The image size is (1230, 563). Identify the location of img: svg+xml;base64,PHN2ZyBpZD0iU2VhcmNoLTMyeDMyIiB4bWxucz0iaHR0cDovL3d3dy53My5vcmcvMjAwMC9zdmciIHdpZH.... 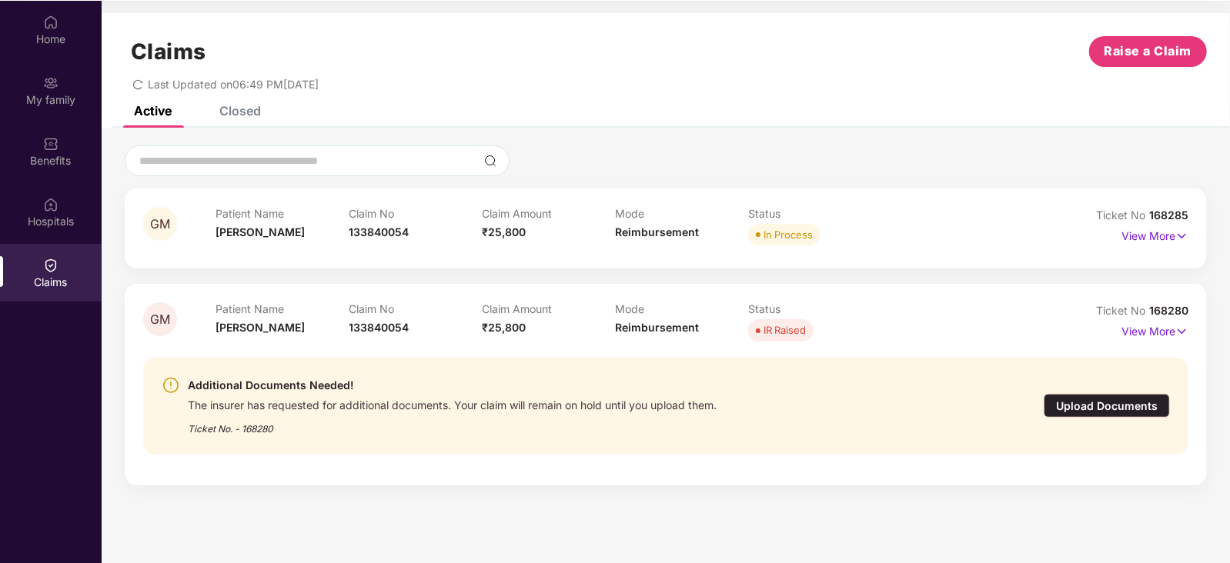
(490, 161).